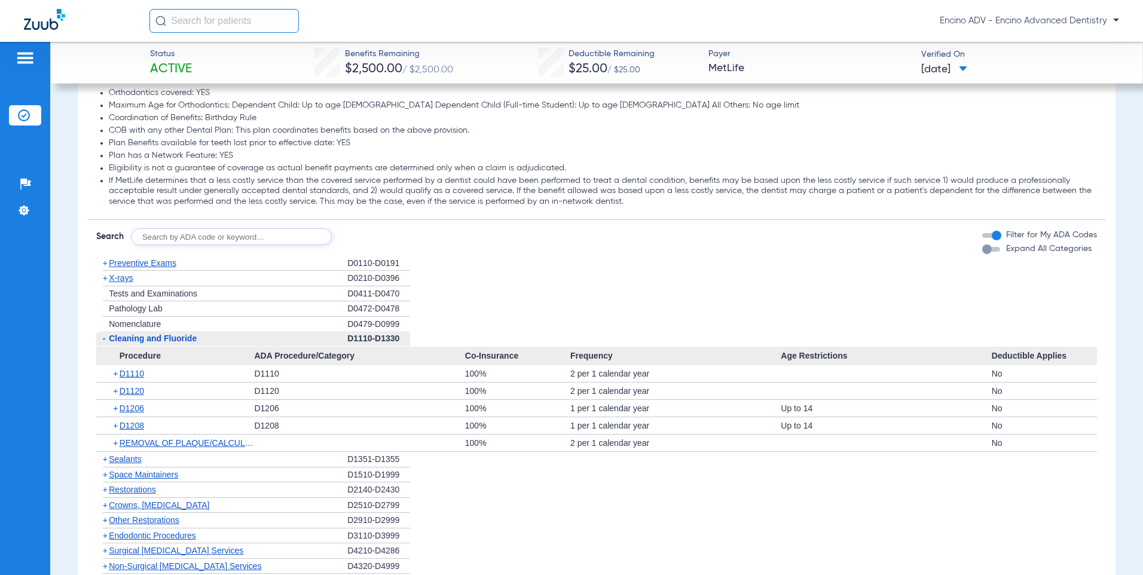 The width and height of the screenshot is (1143, 575). Describe the element at coordinates (378, 309) in the screenshot. I see `div: D0472-D0478` at that location.